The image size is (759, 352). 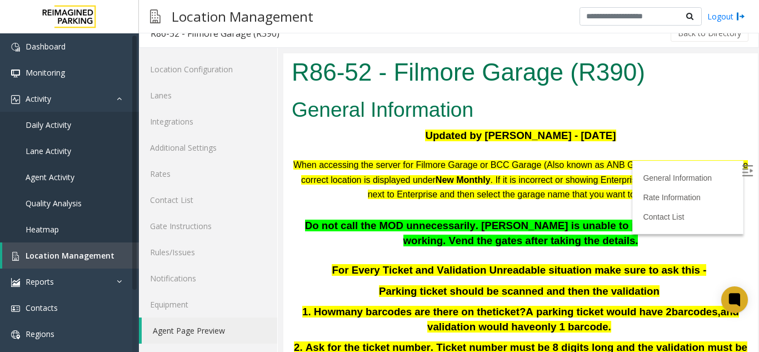 I want to click on h1: R86-52 - Filmore Garage (R390), so click(x=237, y=19).